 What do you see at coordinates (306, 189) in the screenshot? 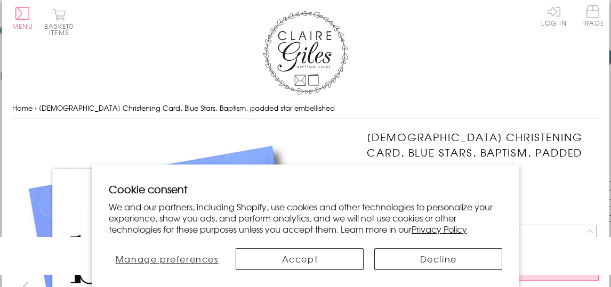
I see `h2: Cookie consent` at bounding box center [306, 189].